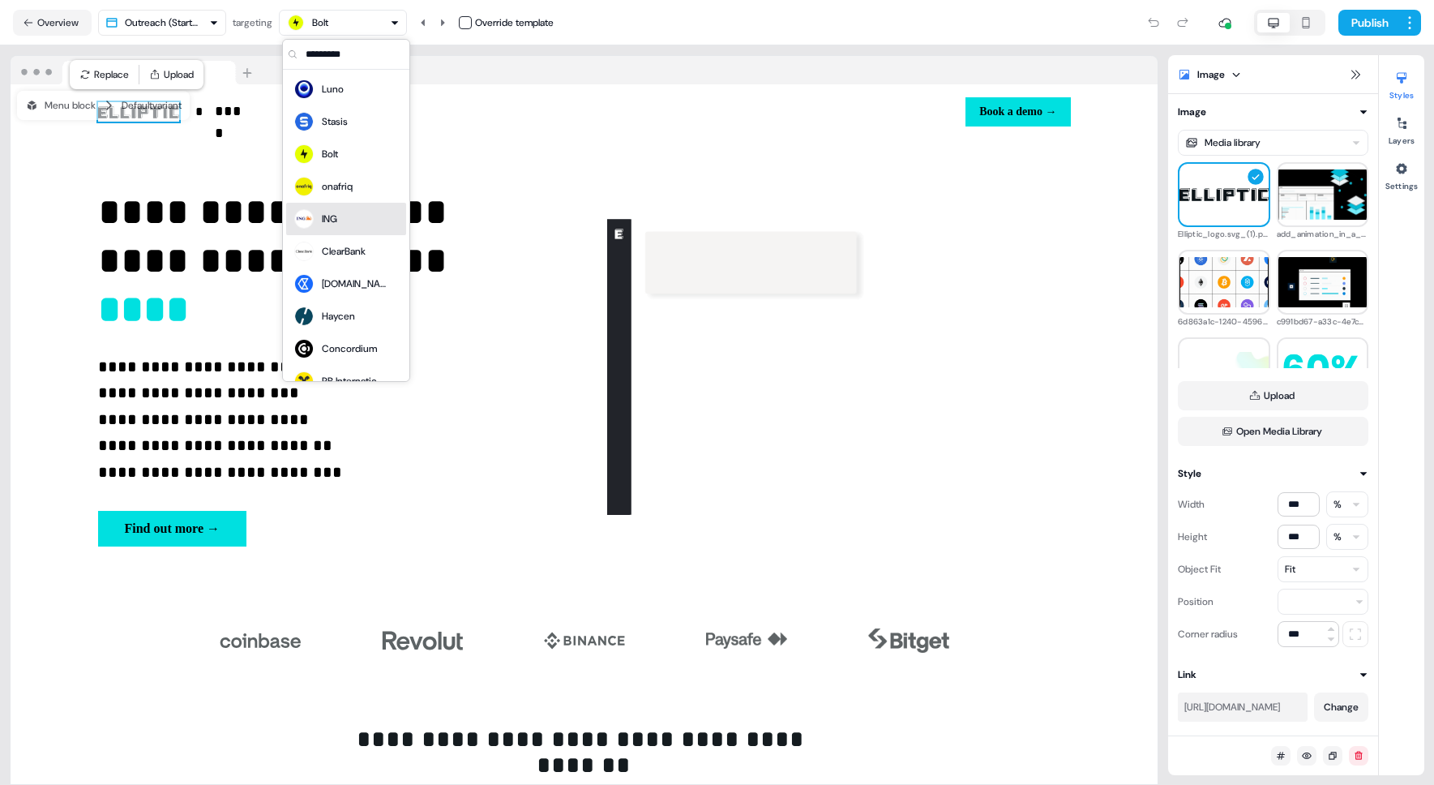 This screenshot has height=785, width=1434. What do you see at coordinates (1290, 569) in the screenshot?
I see `div: Fit` at bounding box center [1290, 569].